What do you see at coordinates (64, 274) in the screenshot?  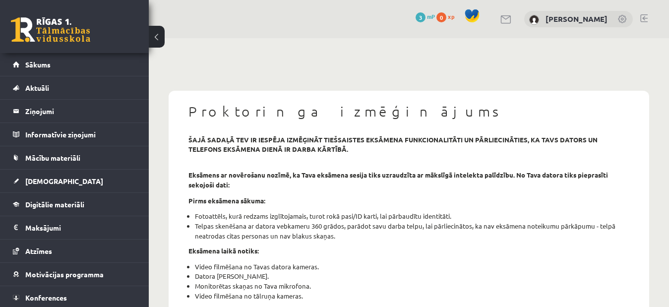 I see `span: Motivācijas programma` at bounding box center [64, 274].